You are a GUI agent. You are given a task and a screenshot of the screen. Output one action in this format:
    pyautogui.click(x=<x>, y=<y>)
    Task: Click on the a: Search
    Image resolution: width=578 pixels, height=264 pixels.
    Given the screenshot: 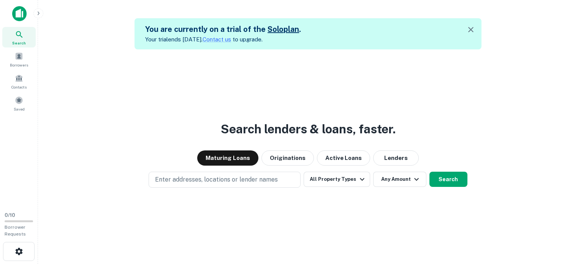 What is the action you would take?
    pyautogui.click(x=19, y=37)
    